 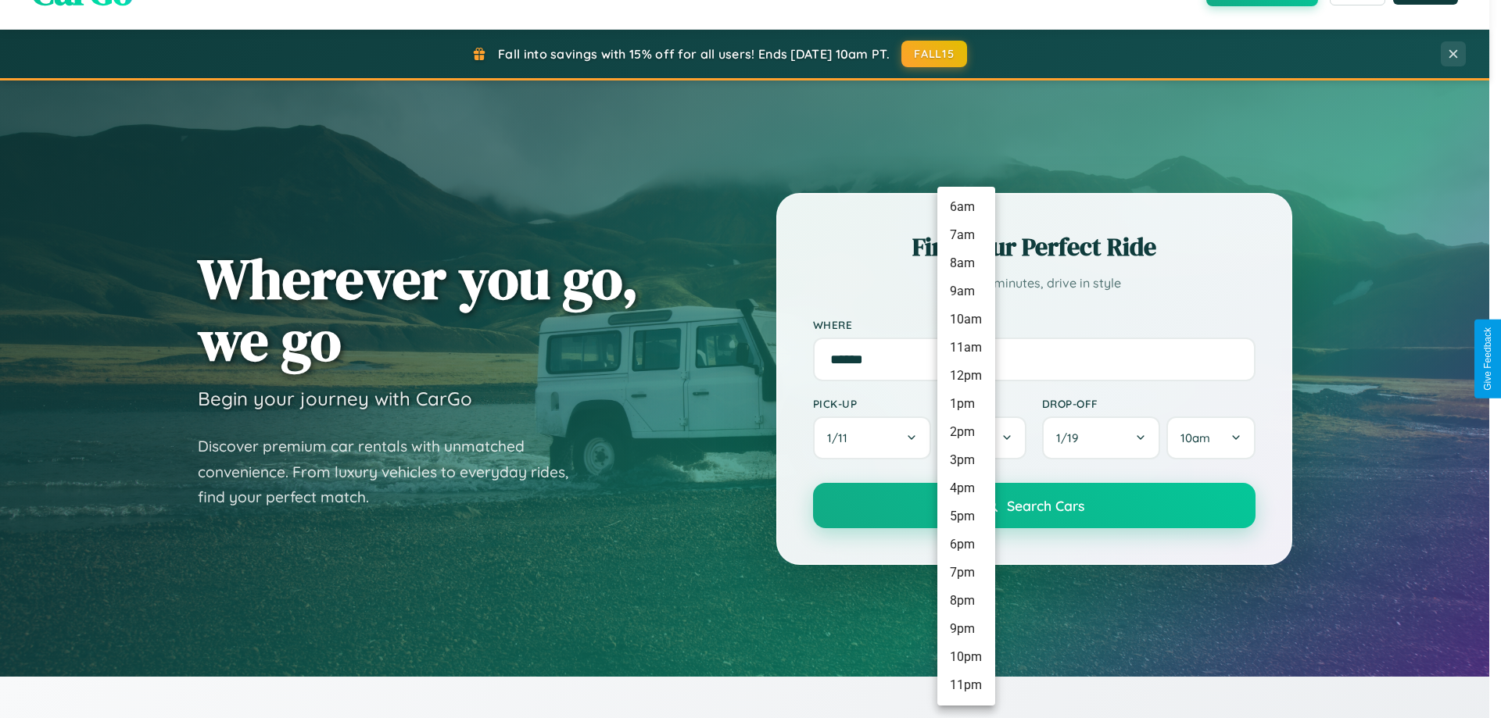 What do you see at coordinates (966, 376) in the screenshot?
I see `li: 12pm` at bounding box center [966, 376].